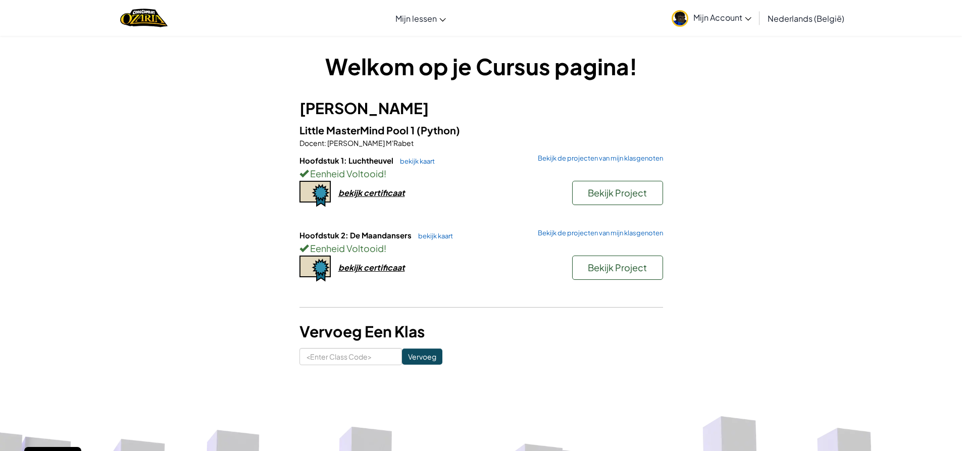 The image size is (962, 451). I want to click on a: Mijn Account, so click(711, 18).